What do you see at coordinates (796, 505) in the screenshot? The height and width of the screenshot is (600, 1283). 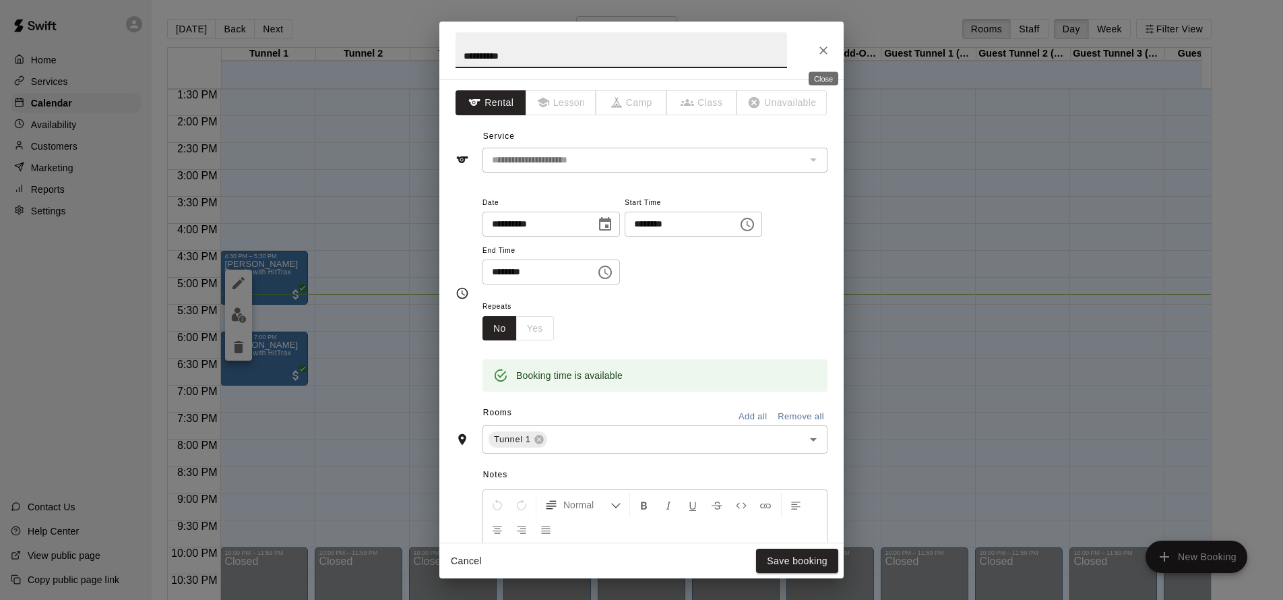 I see `button: Left Align` at bounding box center [796, 505].